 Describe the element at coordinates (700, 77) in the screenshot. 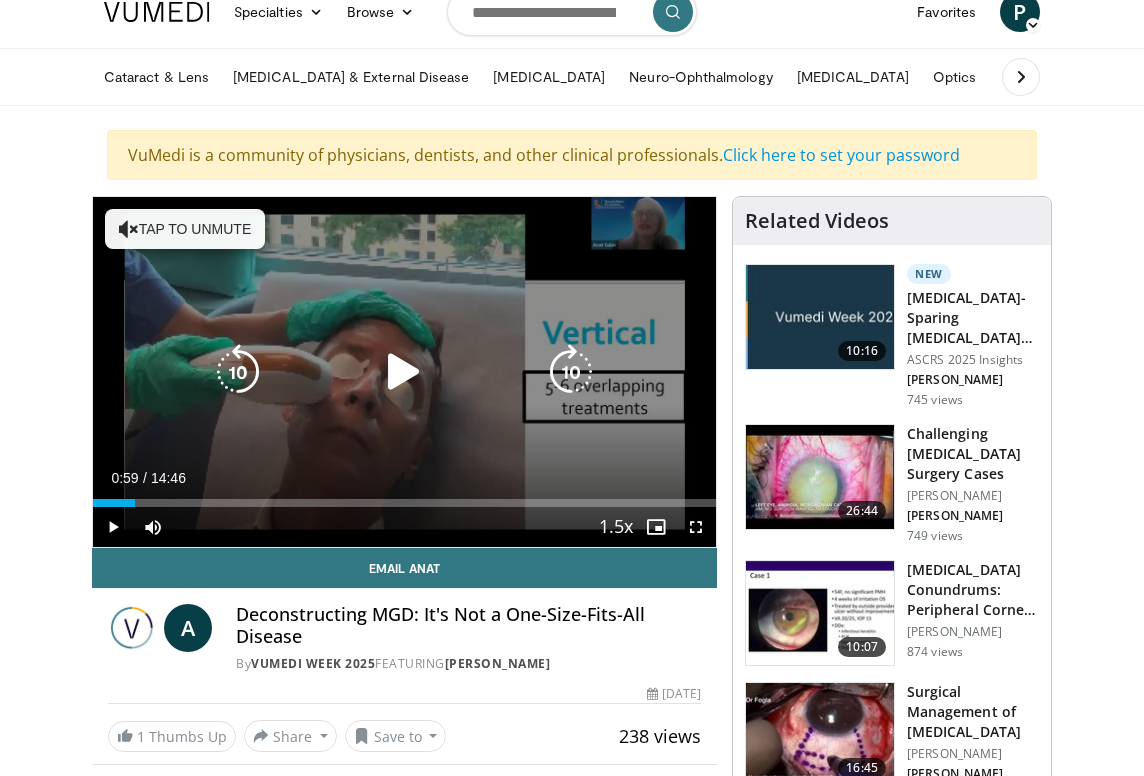

I see `a: Neuro-Ophthalmology` at that location.